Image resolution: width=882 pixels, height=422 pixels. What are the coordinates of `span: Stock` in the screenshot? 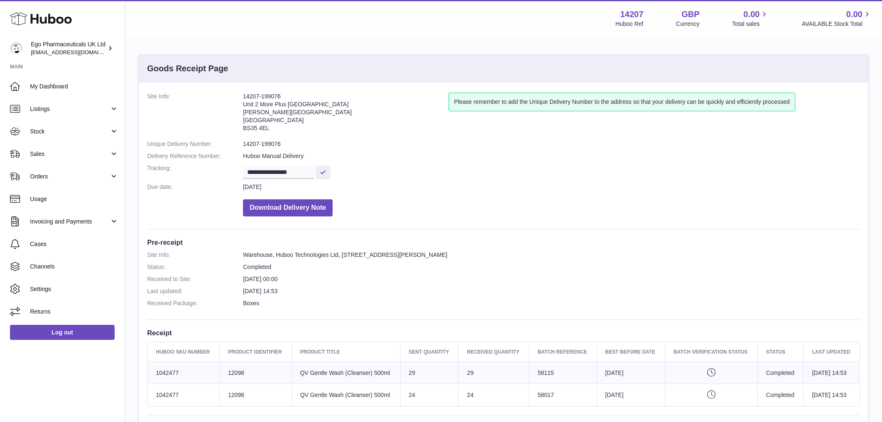 It's located at (70, 131).